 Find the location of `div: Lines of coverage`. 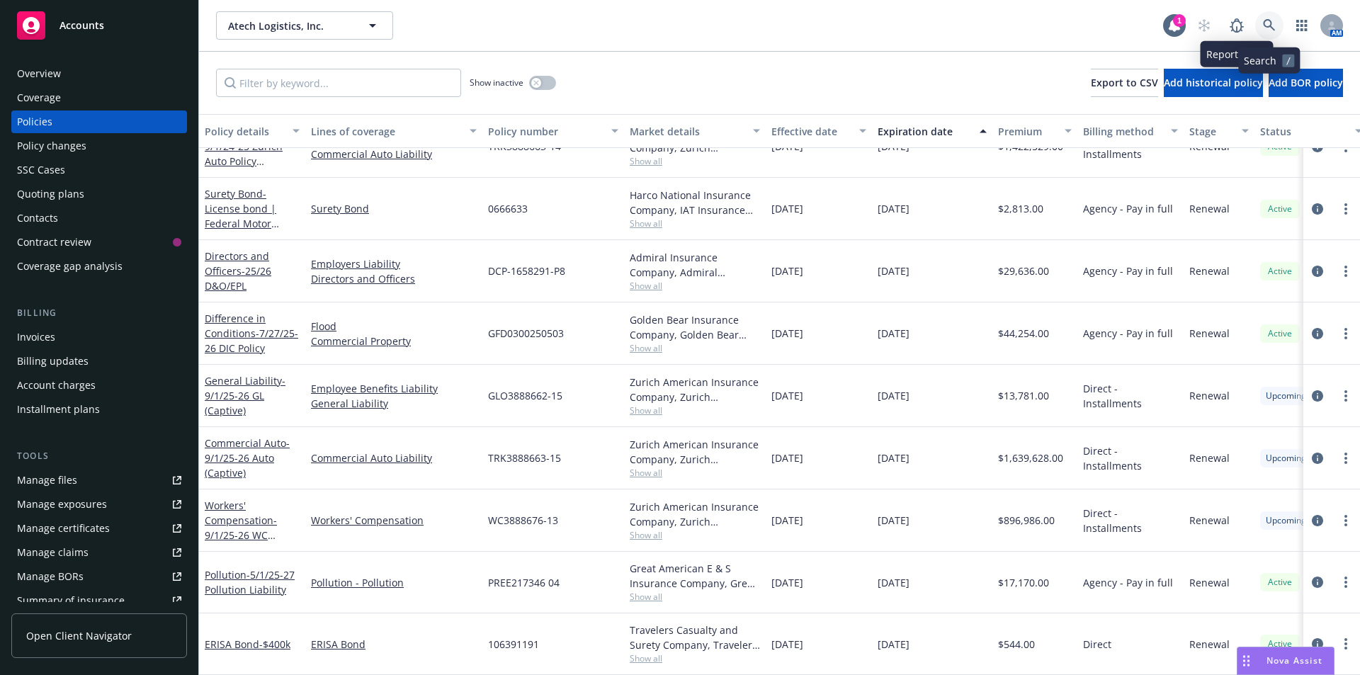

div: Lines of coverage is located at coordinates (386, 131).